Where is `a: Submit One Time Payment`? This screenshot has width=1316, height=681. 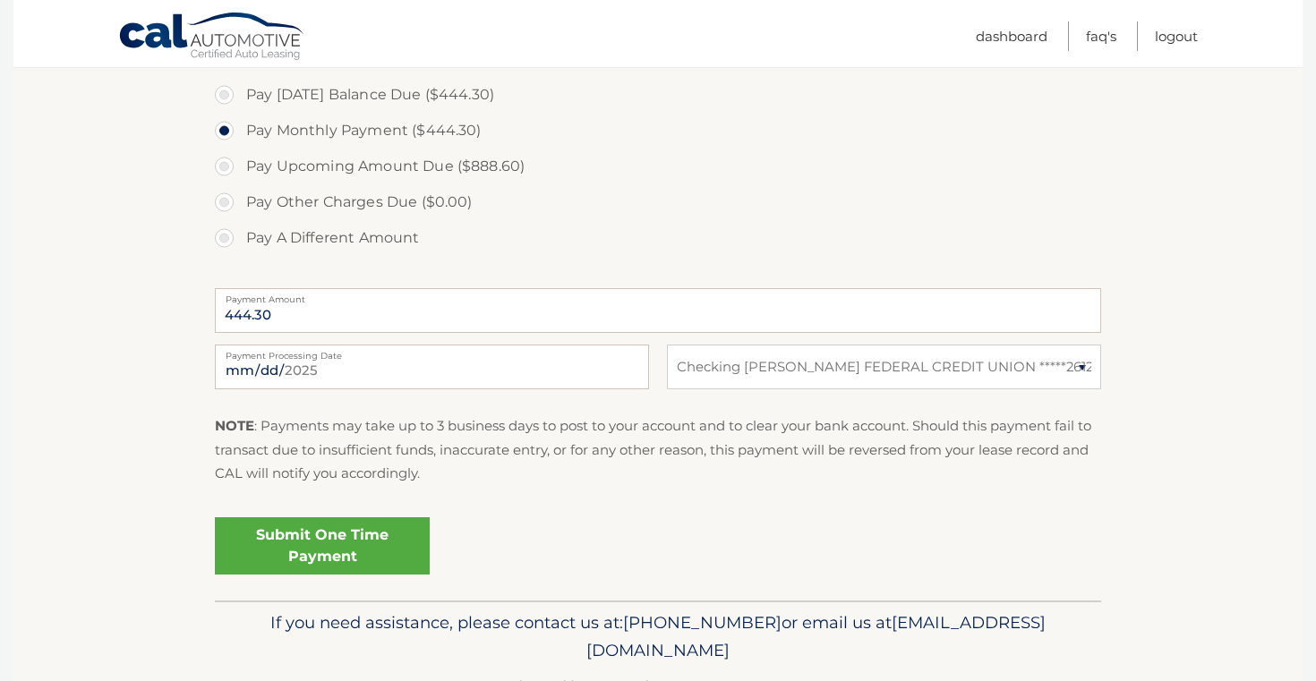
a: Submit One Time Payment is located at coordinates (322, 546).